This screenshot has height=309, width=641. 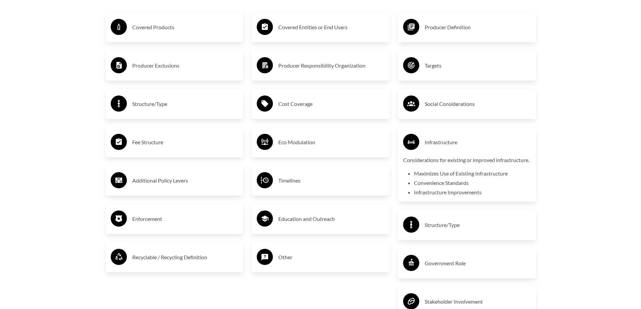 What do you see at coordinates (477, 104) in the screenshot?
I see `h3: Social Considerations` at bounding box center [477, 104].